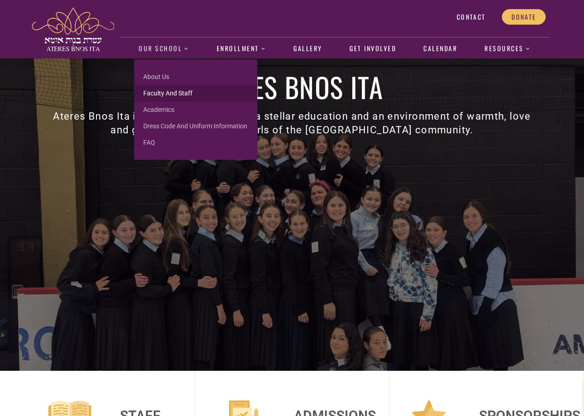 This screenshot has height=416, width=584. Describe the element at coordinates (241, 49) in the screenshot. I see `a: Enrollment` at that location.